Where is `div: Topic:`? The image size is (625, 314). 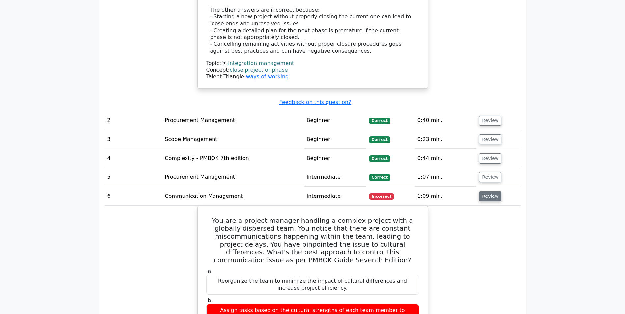 div: Topic: is located at coordinates (313, 63).